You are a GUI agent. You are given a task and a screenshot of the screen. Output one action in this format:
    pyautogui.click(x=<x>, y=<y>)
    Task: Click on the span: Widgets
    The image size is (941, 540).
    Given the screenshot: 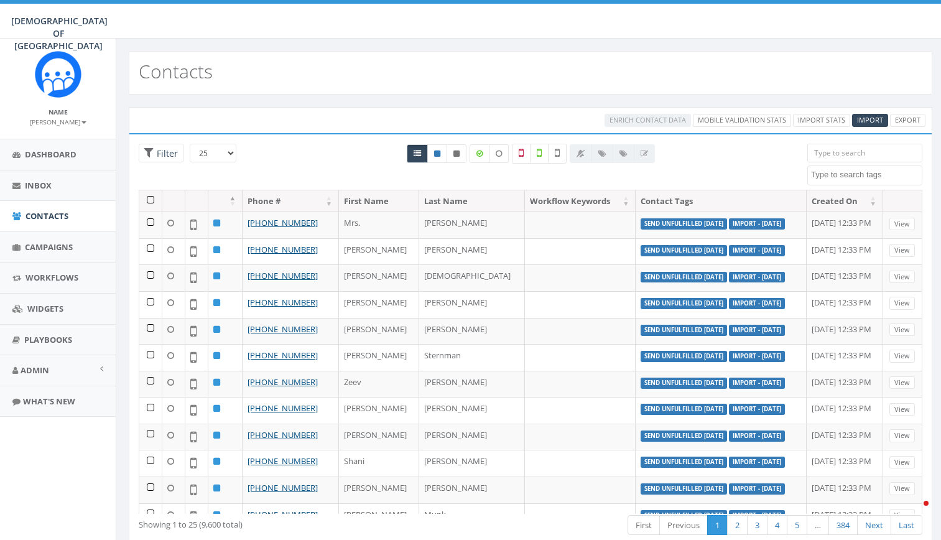 What is the action you would take?
    pyautogui.click(x=45, y=309)
    